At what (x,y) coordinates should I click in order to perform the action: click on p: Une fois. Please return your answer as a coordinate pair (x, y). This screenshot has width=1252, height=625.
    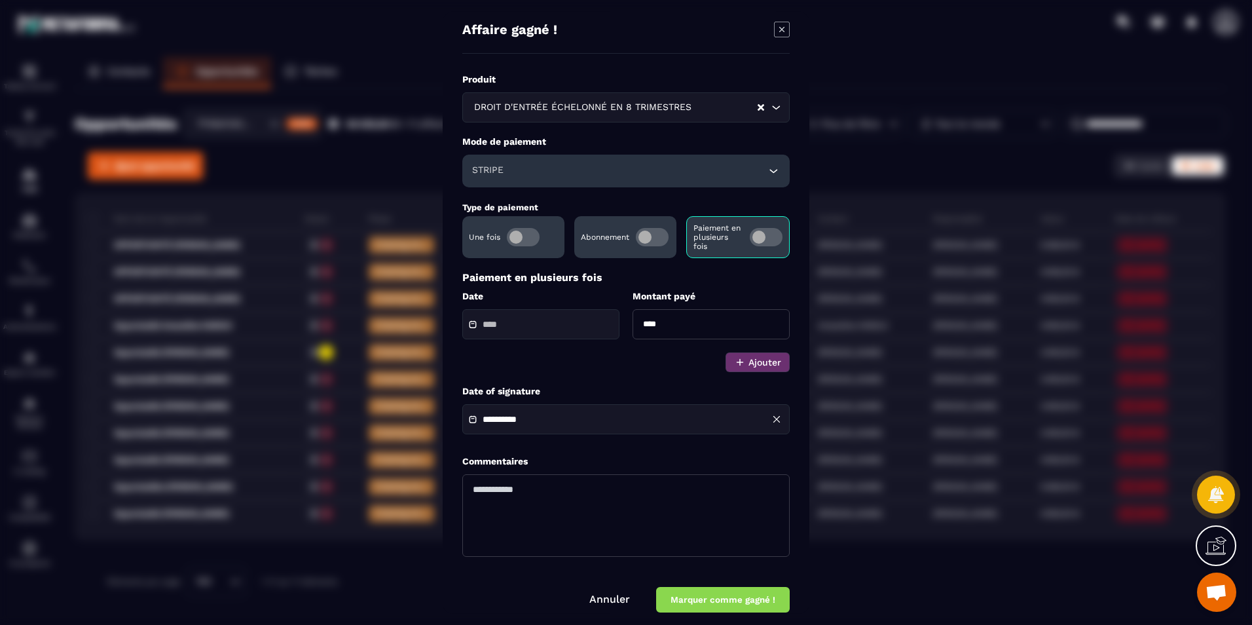
    Looking at the image, I should click on (484, 237).